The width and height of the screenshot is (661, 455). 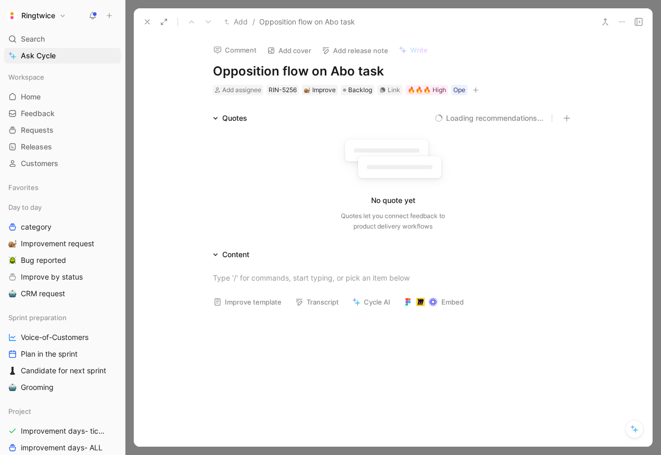 I want to click on h1: Opposition flow on Abo task, so click(x=393, y=71).